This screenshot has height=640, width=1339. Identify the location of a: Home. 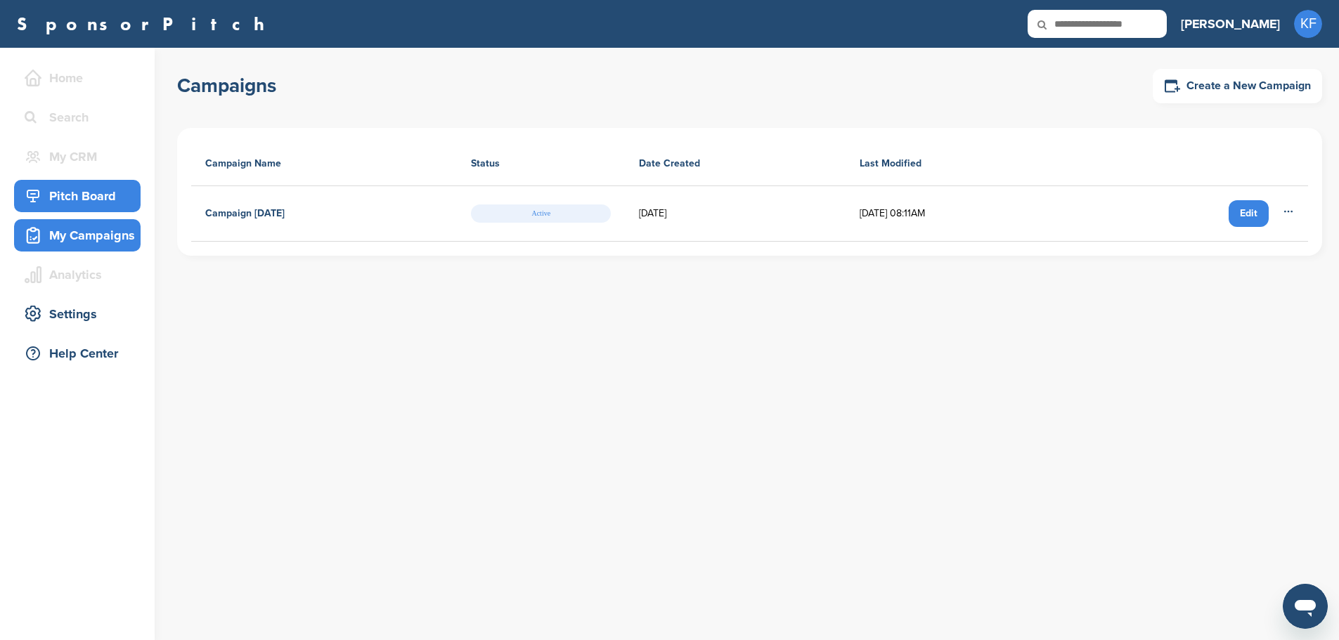
(77, 78).